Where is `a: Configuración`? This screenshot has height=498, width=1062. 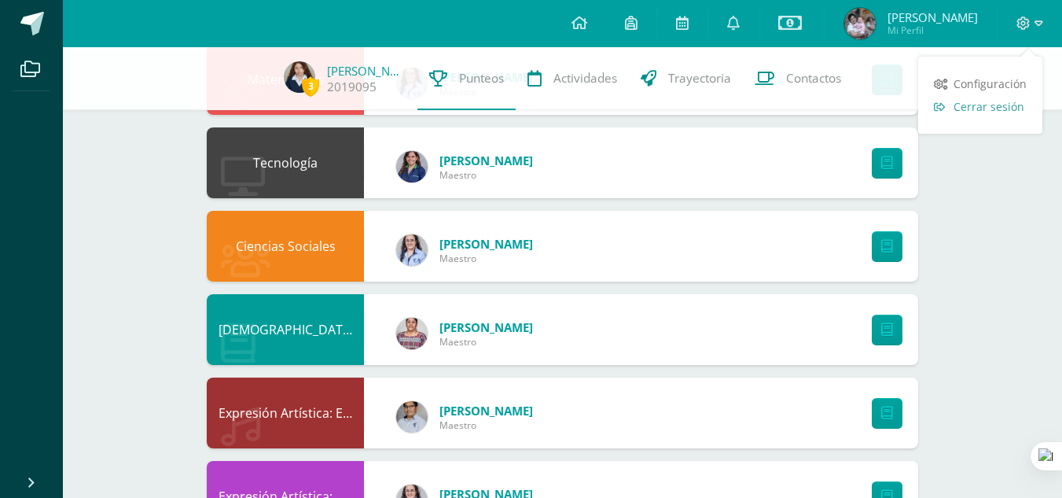
a: Configuración is located at coordinates (981, 83).